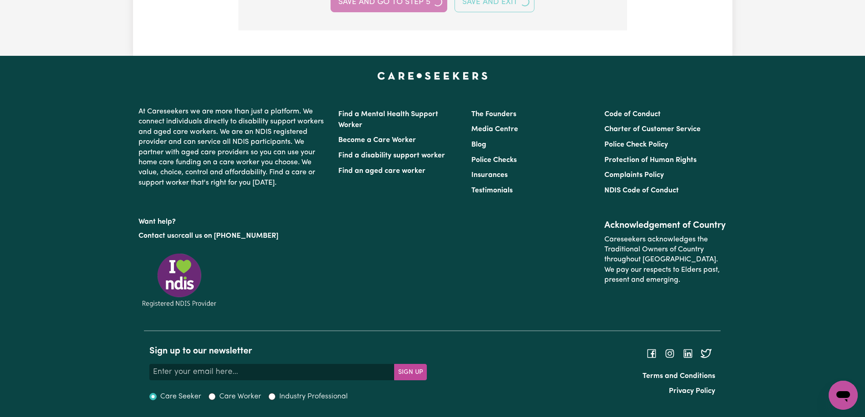  Describe the element at coordinates (233, 220) in the screenshot. I see `p: Want help?` at that location.